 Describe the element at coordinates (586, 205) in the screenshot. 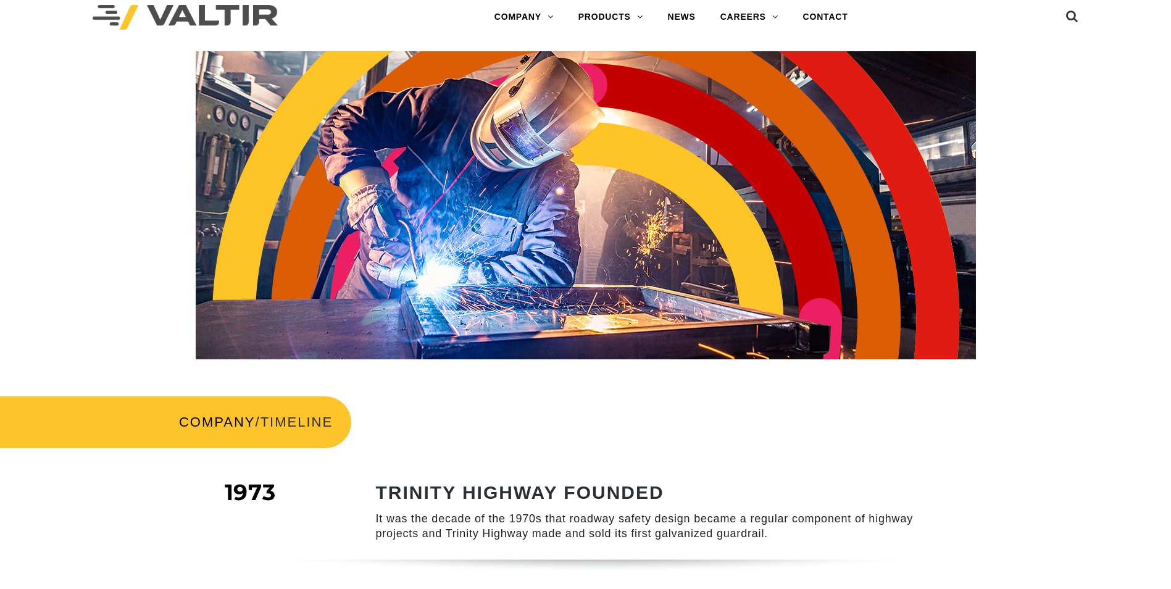

I see `img: Header_Timeline` at that location.